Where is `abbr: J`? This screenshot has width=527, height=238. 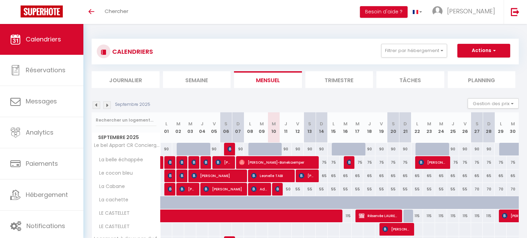 abbr: J is located at coordinates (202, 124).